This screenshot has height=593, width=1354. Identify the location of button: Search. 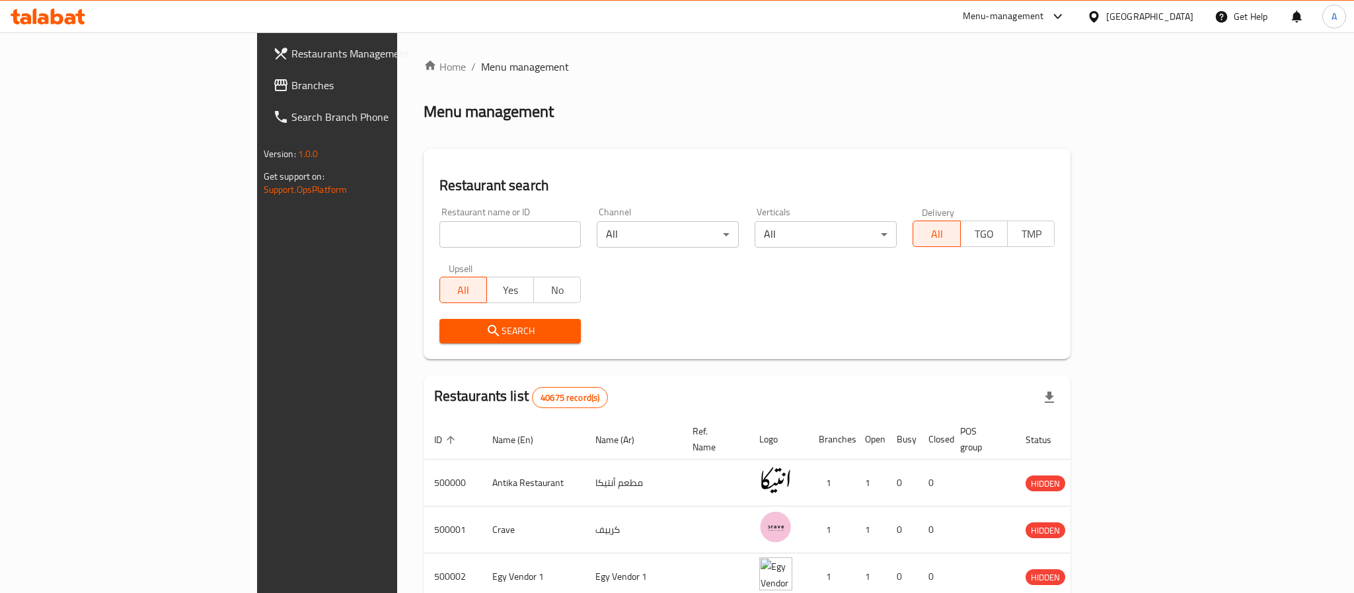
(510, 331).